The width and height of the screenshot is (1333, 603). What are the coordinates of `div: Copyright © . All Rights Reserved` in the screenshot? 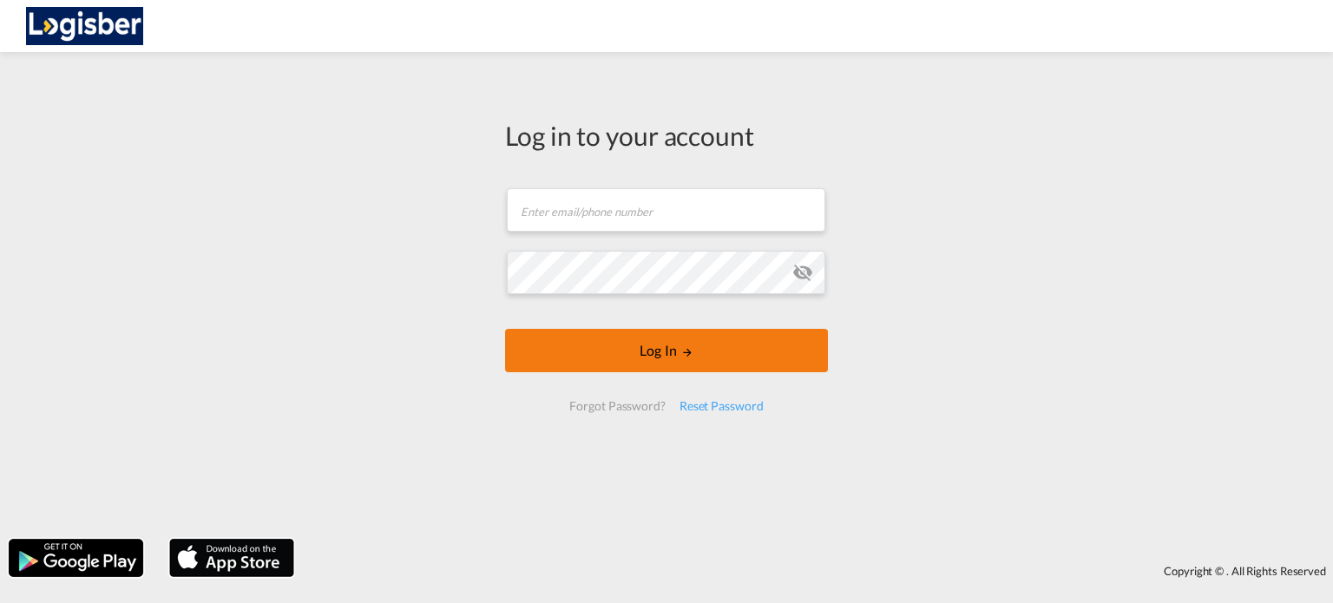 It's located at (817, 571).